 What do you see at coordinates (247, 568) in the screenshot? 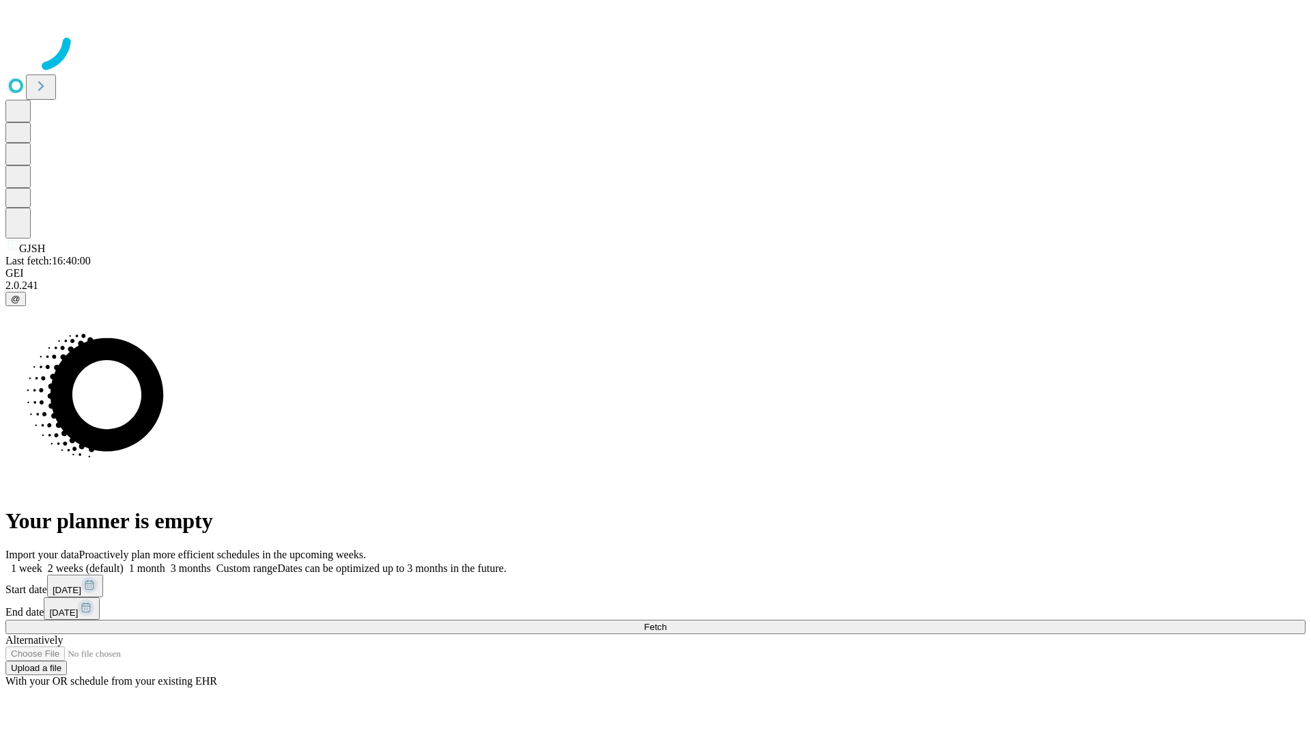
I see `span: Custom range` at bounding box center [247, 568].